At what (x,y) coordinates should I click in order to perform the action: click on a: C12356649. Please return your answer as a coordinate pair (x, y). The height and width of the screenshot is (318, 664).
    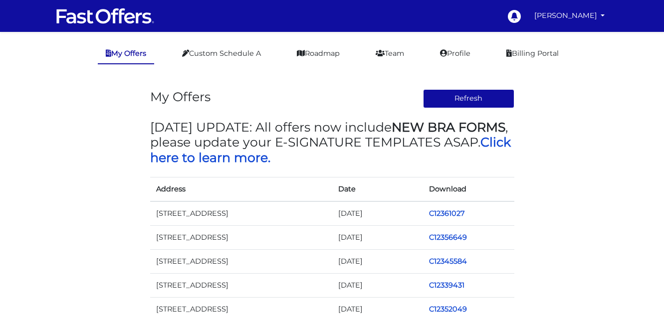
    Looking at the image, I should click on (448, 237).